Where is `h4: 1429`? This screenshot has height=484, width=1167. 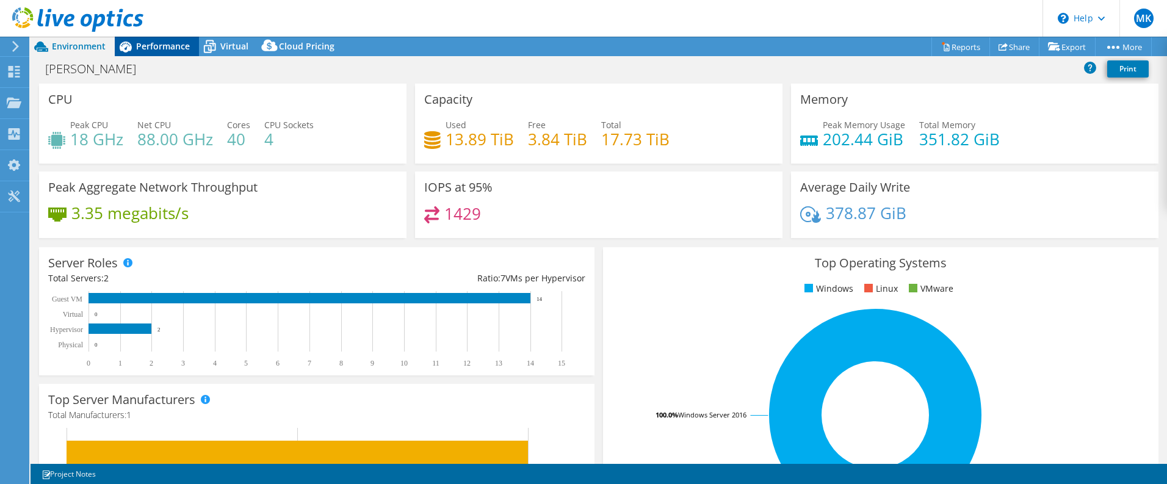 h4: 1429 is located at coordinates (463, 214).